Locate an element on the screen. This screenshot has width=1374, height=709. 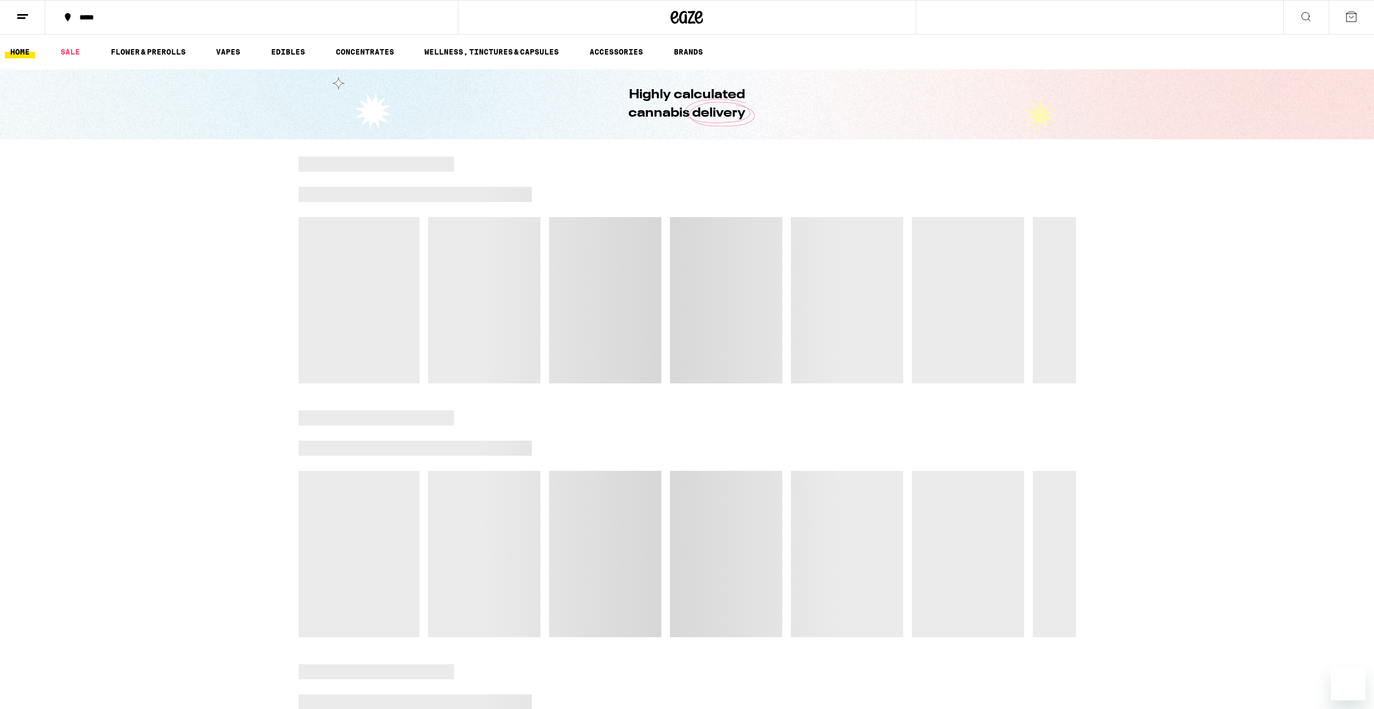
a: EDIBLES is located at coordinates (288, 52).